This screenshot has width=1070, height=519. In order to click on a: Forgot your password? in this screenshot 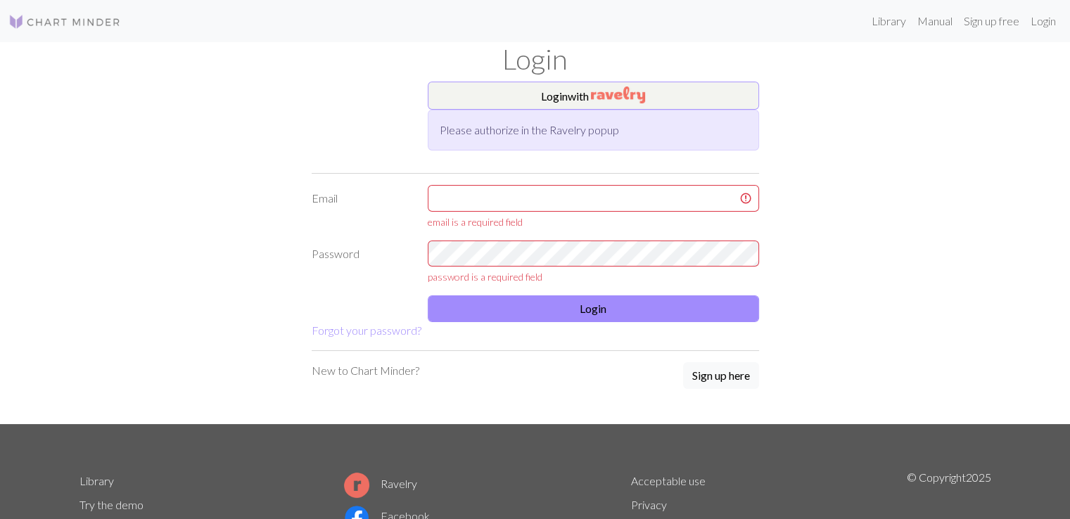, I will do `click(367, 330)`.